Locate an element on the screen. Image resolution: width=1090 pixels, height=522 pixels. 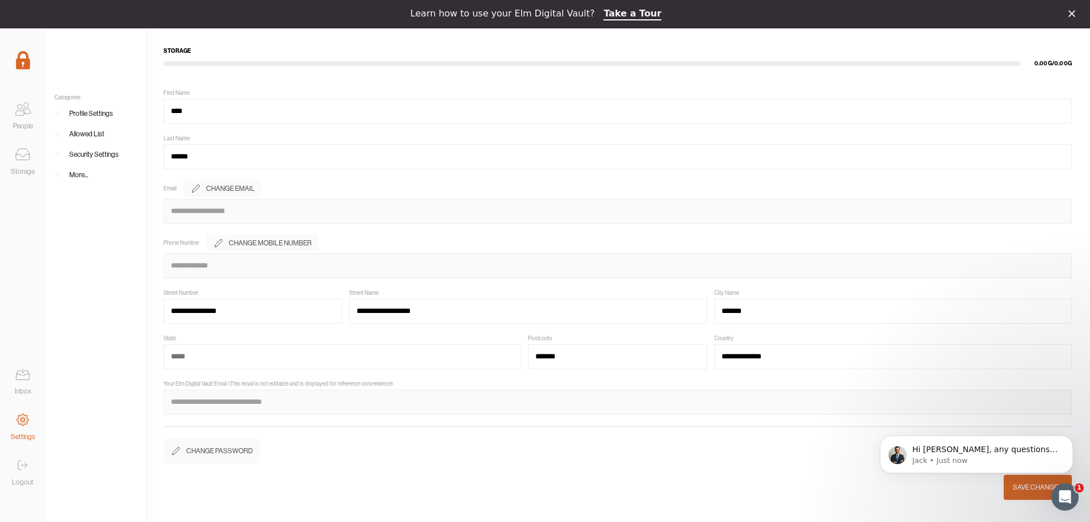
a: Profile Settings is located at coordinates (95, 114).